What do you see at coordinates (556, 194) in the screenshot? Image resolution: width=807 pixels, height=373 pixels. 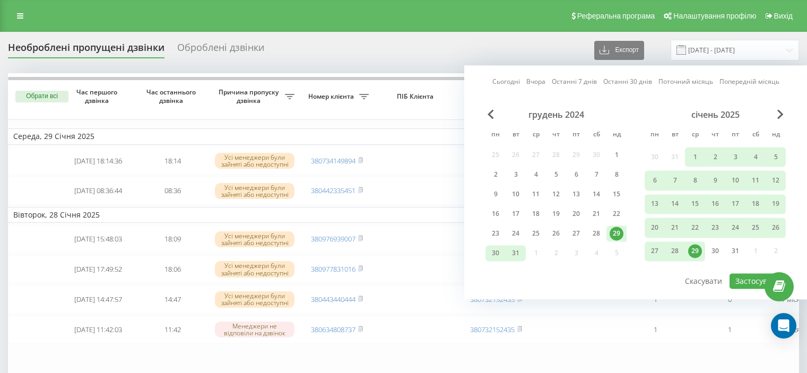 I see `div: чт 12 груд 2024 р.` at bounding box center [556, 194].